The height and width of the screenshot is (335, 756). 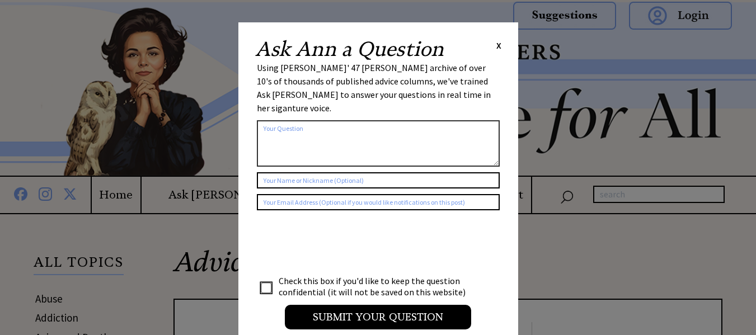 What do you see at coordinates (377, 286) in the screenshot?
I see `td: Check this box if you'd like to keep the question confidential (it will not be saved on this webs...` at bounding box center [377, 286].